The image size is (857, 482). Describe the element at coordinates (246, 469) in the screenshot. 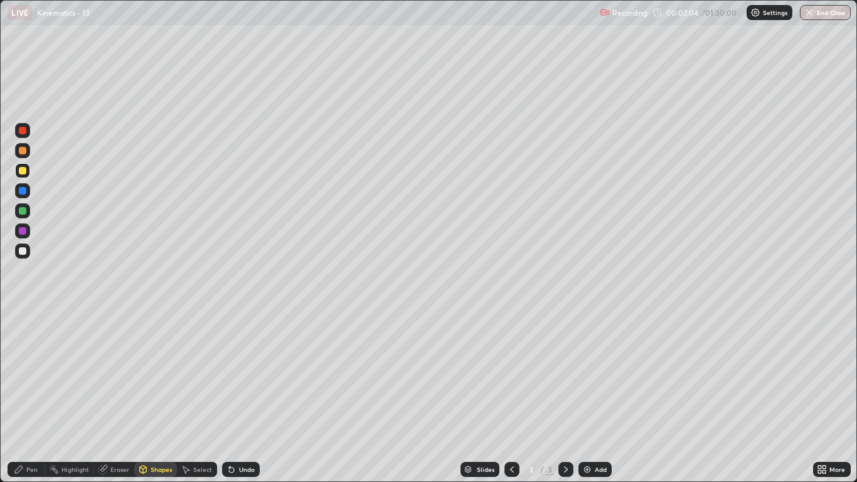

I see `div: Undo` at that location.